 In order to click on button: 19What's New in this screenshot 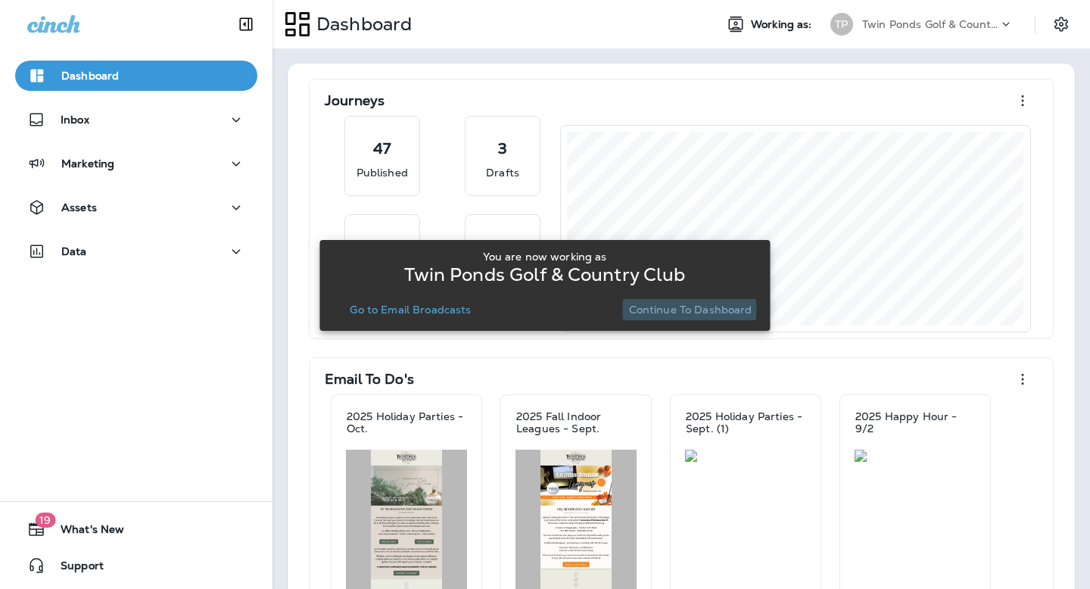, I will do `click(136, 529)`.